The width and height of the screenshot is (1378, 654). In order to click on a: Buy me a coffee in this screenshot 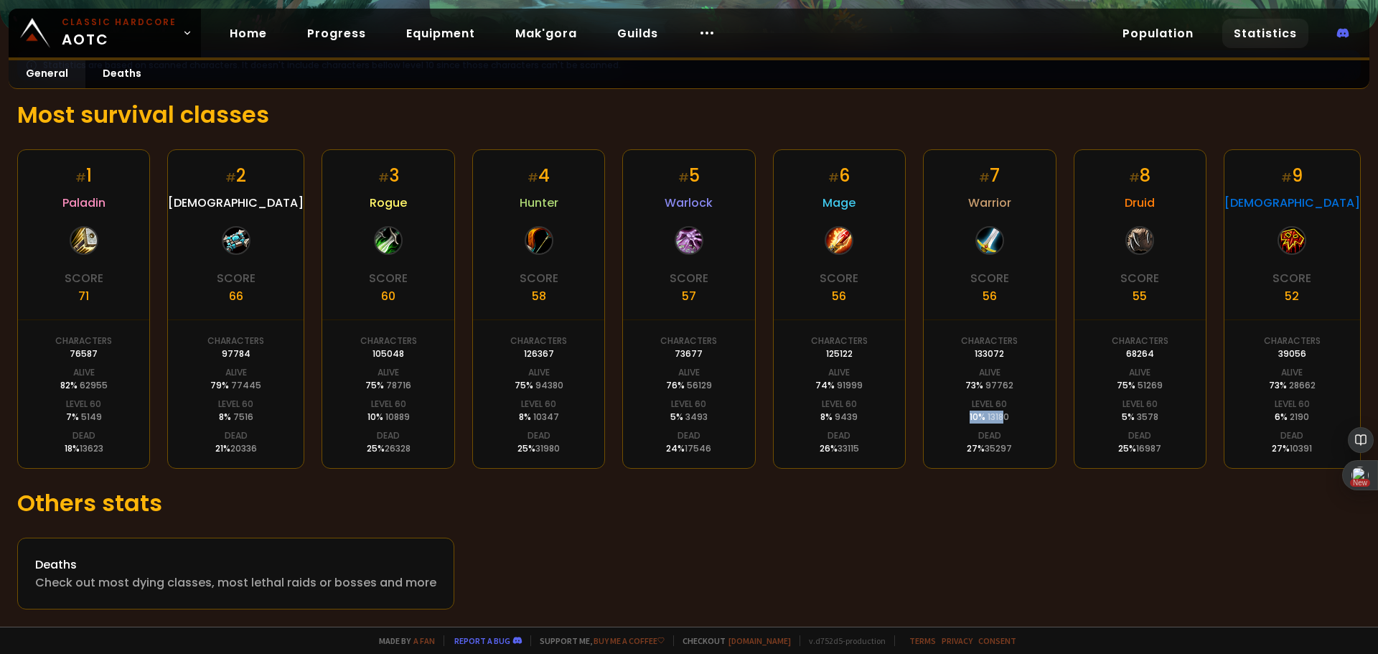, I will do `click(629, 640)`.